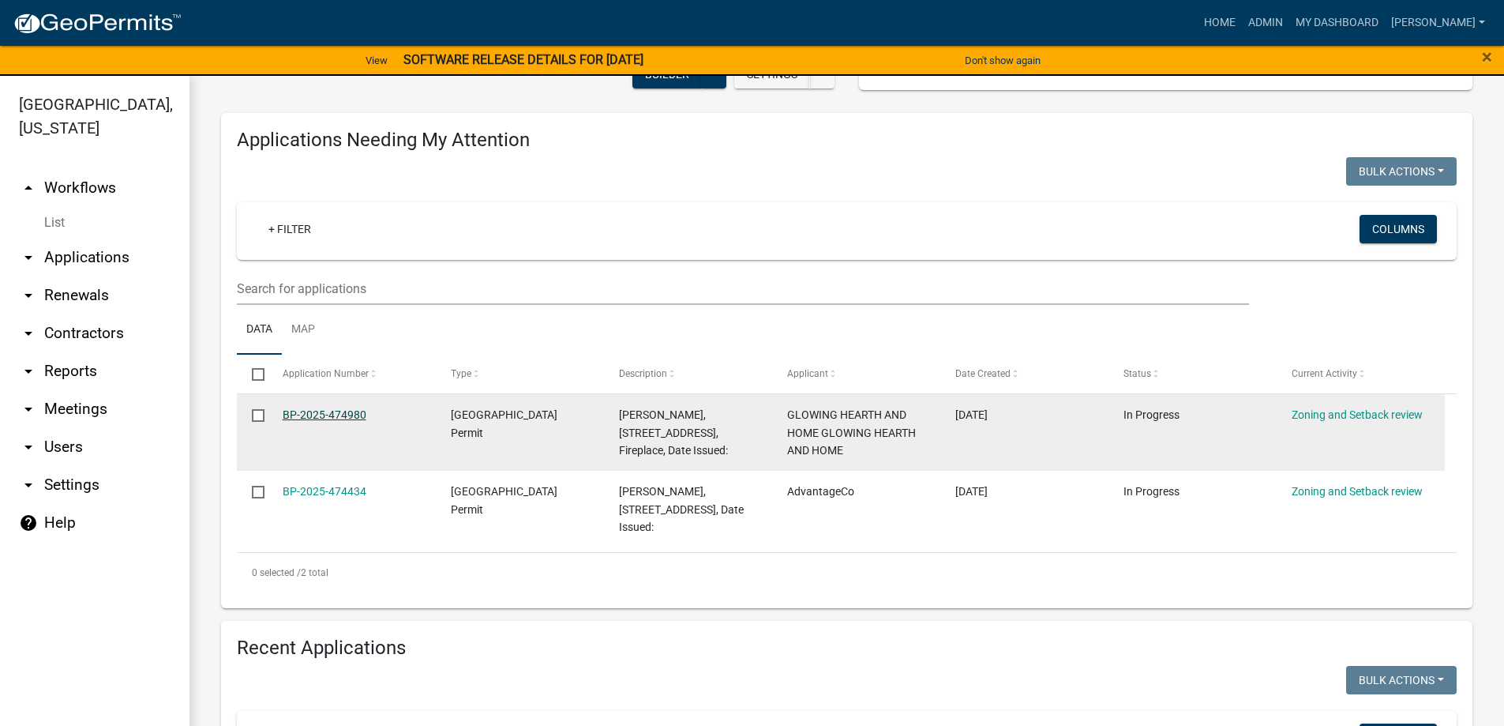 The height and width of the screenshot is (726, 1504). Describe the element at coordinates (461, 374) in the screenshot. I see `span: Type` at that location.